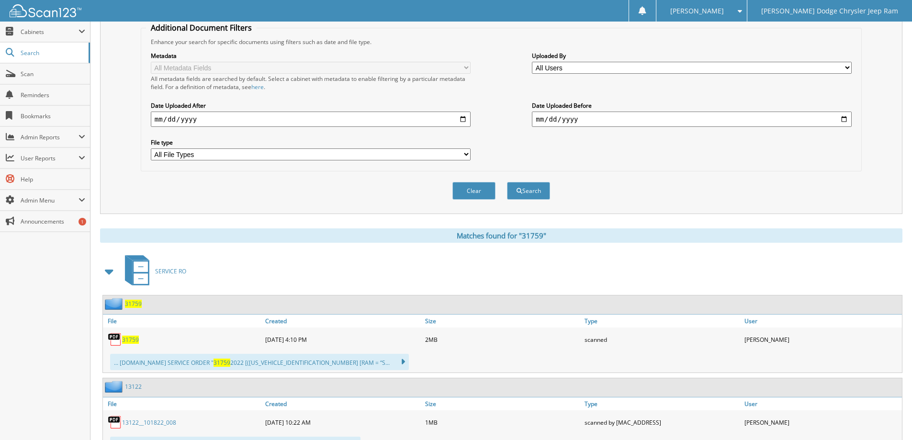 The width and height of the screenshot is (912, 440). What do you see at coordinates (501, 235) in the screenshot?
I see `div: Matches found for "31759"` at bounding box center [501, 235].